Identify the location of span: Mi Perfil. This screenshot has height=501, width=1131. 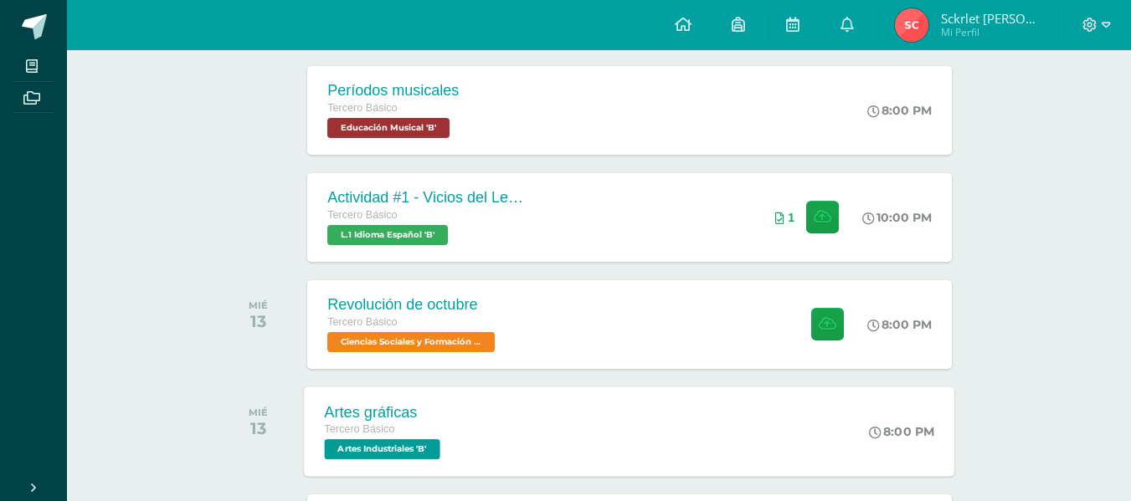
(991, 32).